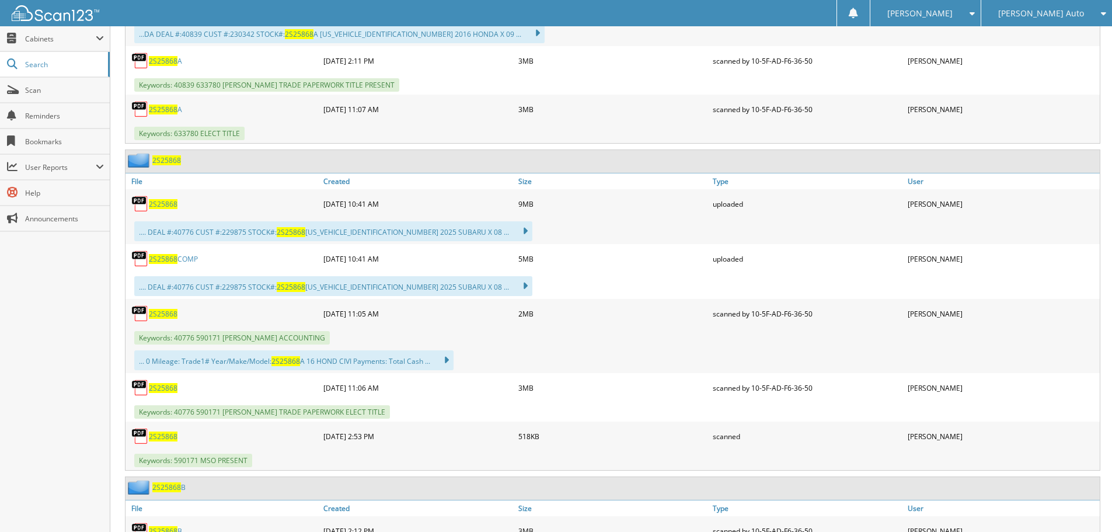  I want to click on span: Announcements, so click(64, 218).